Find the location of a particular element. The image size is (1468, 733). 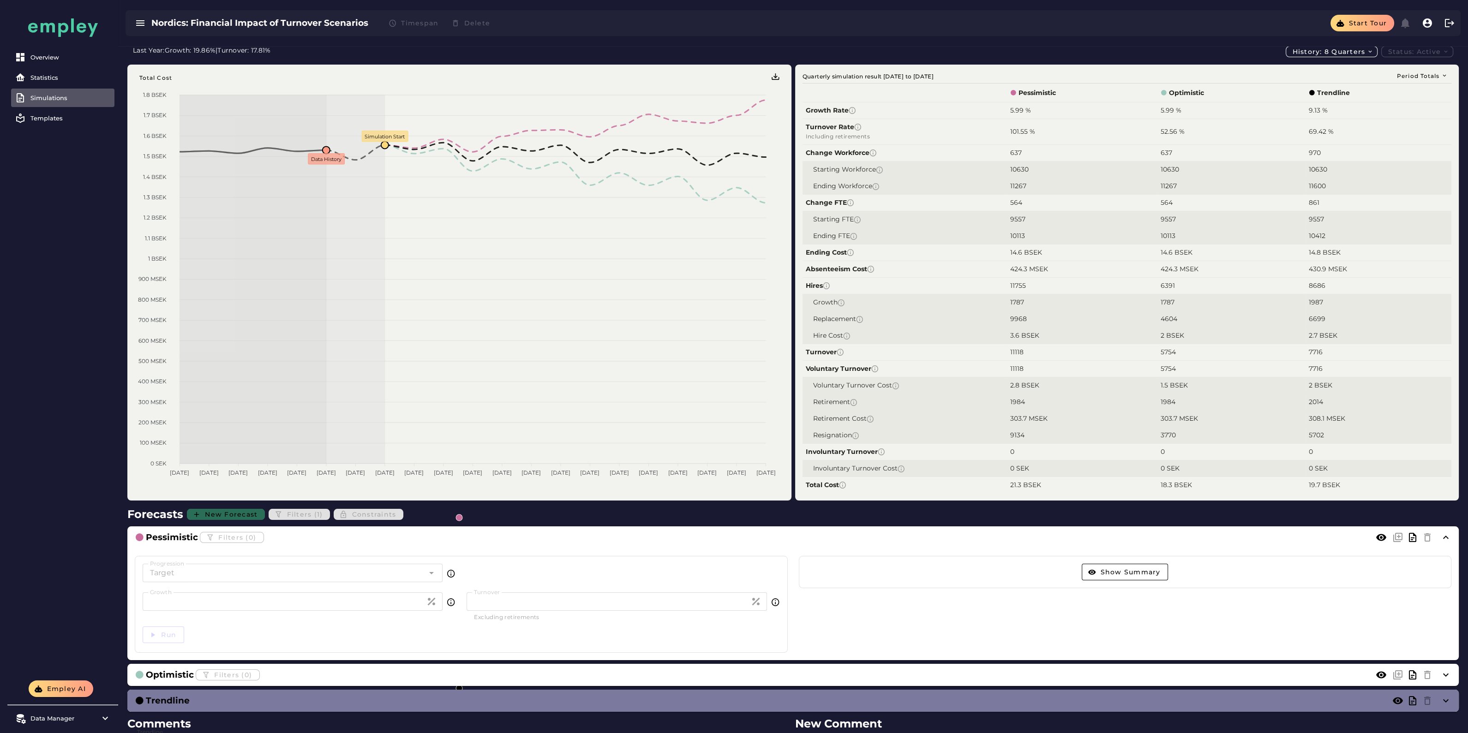

span: Show Summary is located at coordinates (1129, 572).